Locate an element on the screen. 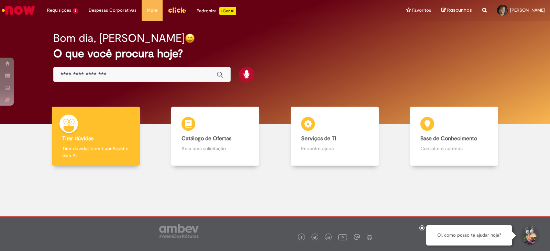 This screenshot has height=251, width=550. img: logo_footer_workplace.png is located at coordinates (357, 237).